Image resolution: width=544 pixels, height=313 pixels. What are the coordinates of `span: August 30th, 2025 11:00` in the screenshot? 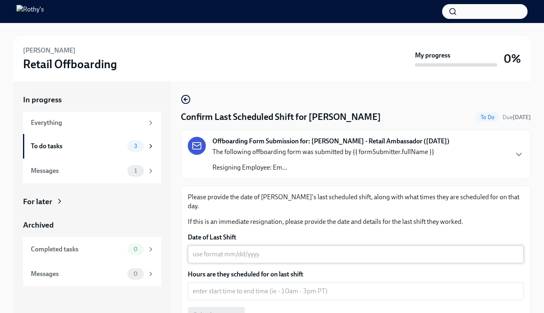 It's located at (517, 117).